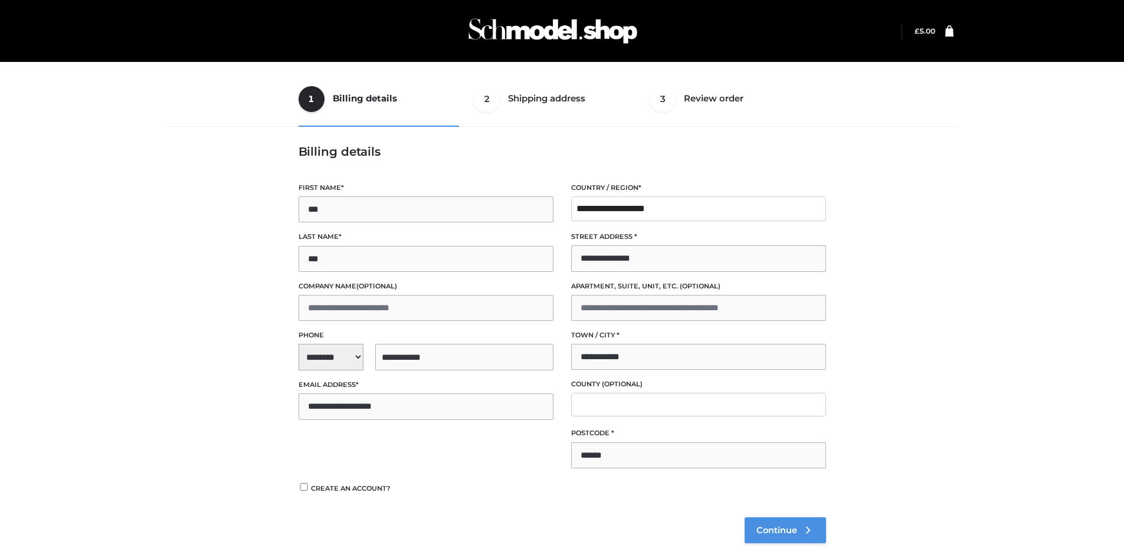 This screenshot has width=1124, height=555. I want to click on bdi: 5.00, so click(925, 31).